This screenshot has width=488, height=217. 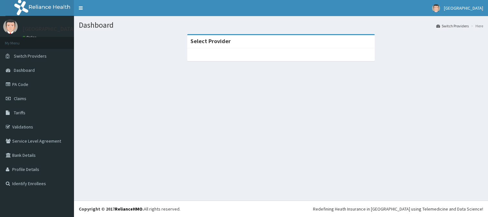 What do you see at coordinates (476, 26) in the screenshot?
I see `li: Here` at bounding box center [476, 26].